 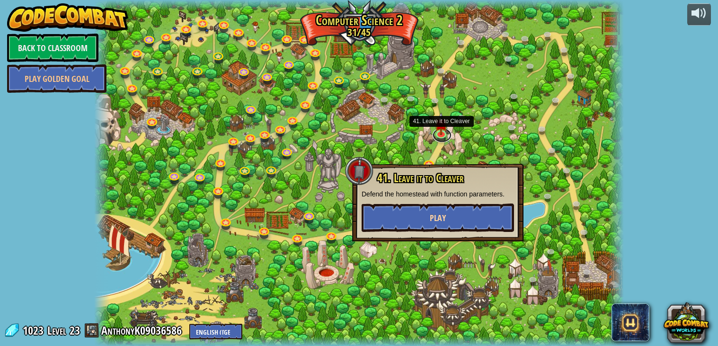 What do you see at coordinates (68, 18) in the screenshot?
I see `img: CodeCombat - Learn how to code by playing a game` at bounding box center [68, 18].